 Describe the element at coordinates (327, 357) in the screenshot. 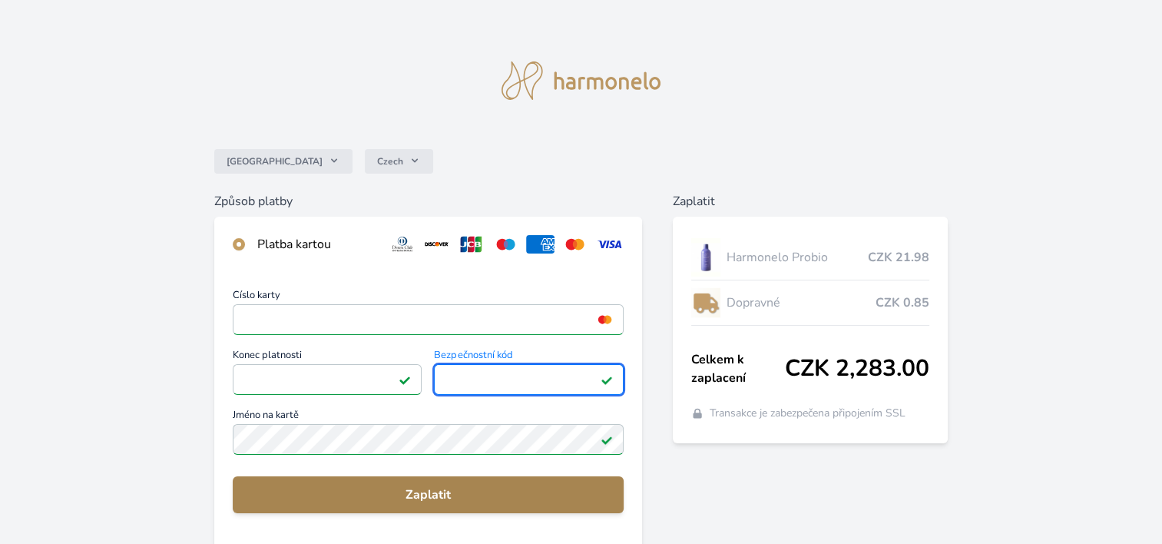

I see `span: Konec platnosti` at that location.